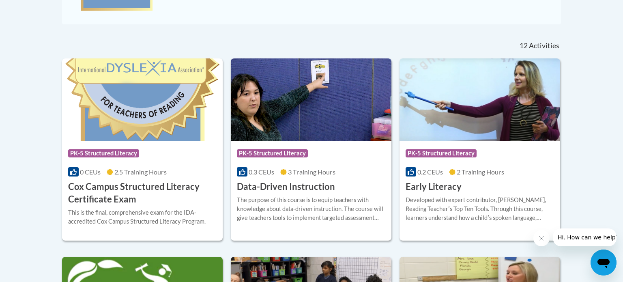 The image size is (623, 282). What do you see at coordinates (312, 172) in the screenshot?
I see `span: 3 Training Hours` at bounding box center [312, 172].